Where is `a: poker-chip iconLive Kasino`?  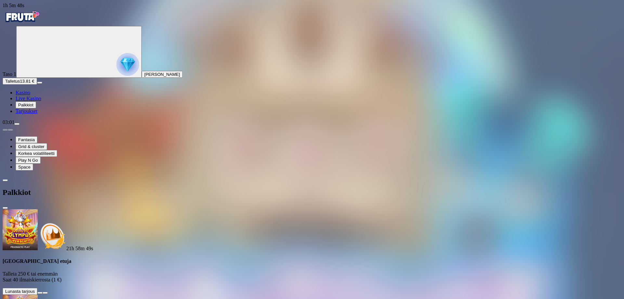 a: poker-chip iconLive Kasino is located at coordinates (28, 98).